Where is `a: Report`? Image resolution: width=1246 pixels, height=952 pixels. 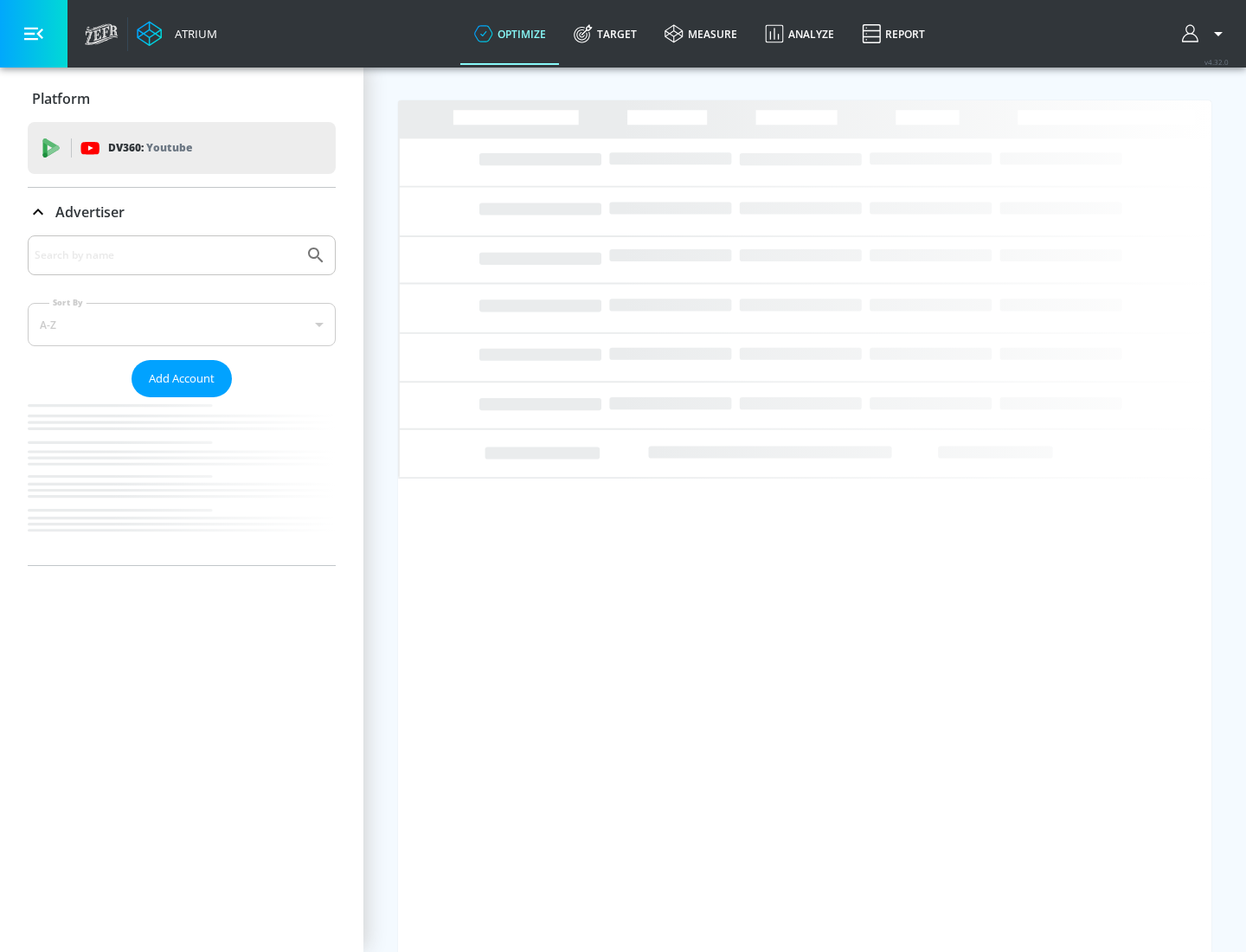 a: Report is located at coordinates (892, 33).